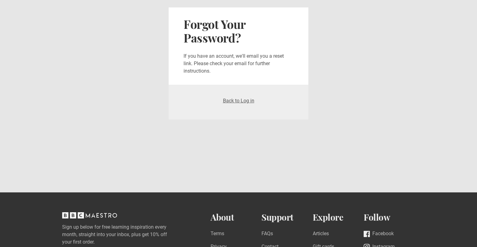 The height and width of the screenshot is (247, 477). Describe the element at coordinates (389, 217) in the screenshot. I see `h2: Follow` at that location.